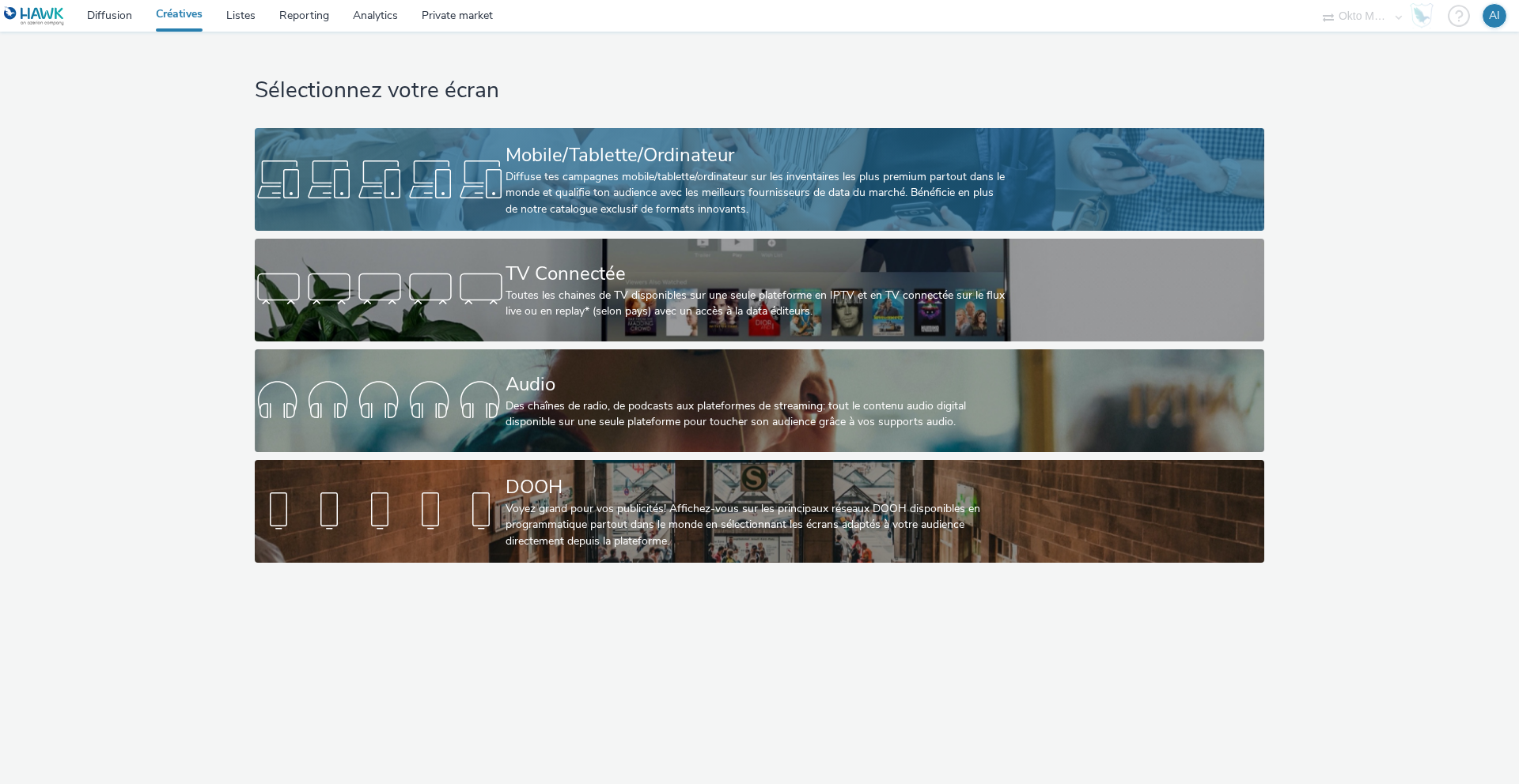 Image resolution: width=1519 pixels, height=784 pixels. What do you see at coordinates (759, 291) in the screenshot?
I see `a: TV ConnectéeToutes les chaines de TV disponibles sur une seule plateforme en IPTV et en TV connec...` at bounding box center [759, 291].